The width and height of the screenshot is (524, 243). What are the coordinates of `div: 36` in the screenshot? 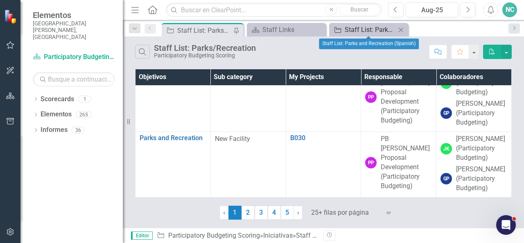 It's located at (78, 130).